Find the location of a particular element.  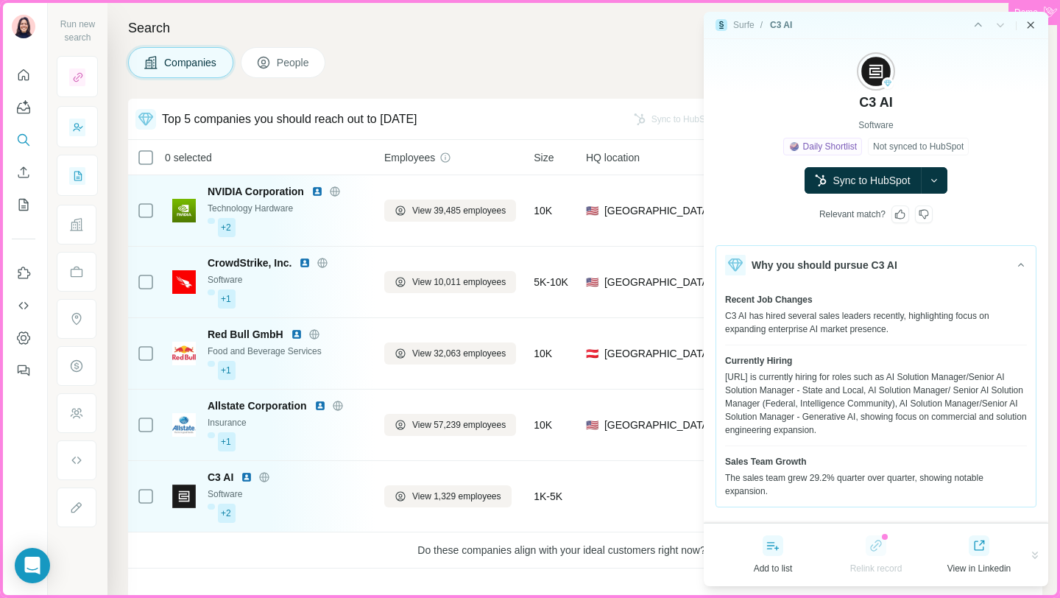

span: 1K-5K is located at coordinates (548, 496).